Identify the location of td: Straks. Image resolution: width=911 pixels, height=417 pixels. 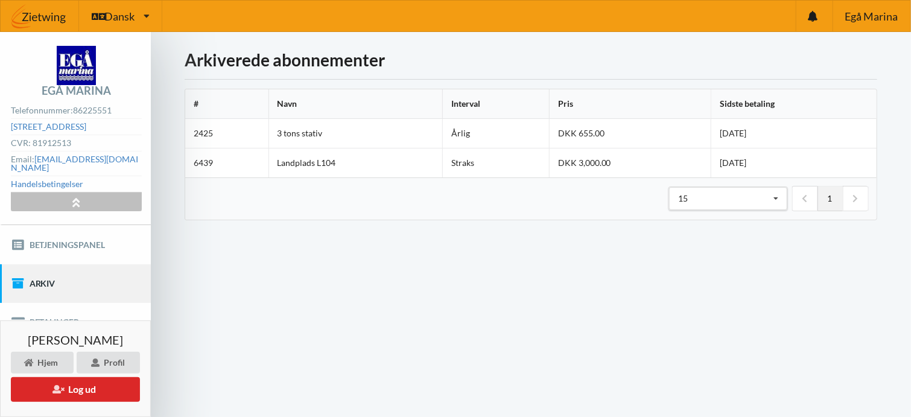
(495, 162).